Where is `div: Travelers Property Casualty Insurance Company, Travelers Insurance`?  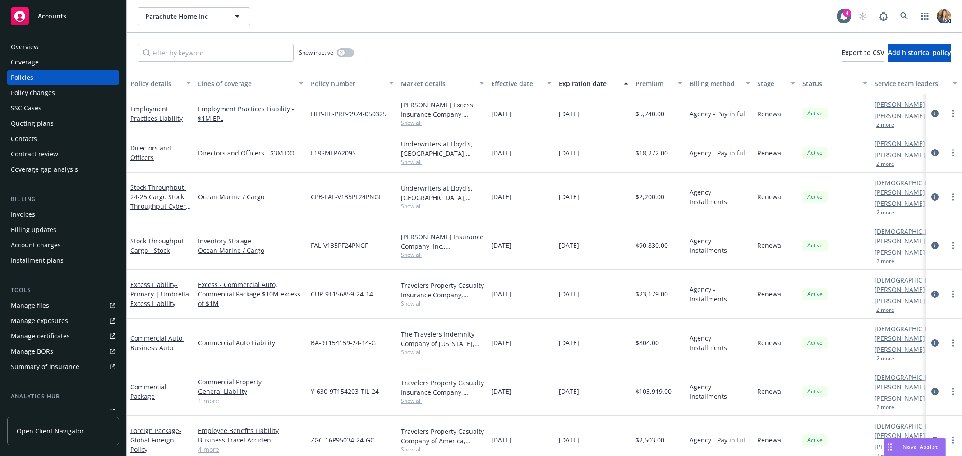
div: Travelers Property Casualty Insurance Company, Travelers Insurance is located at coordinates (442, 290).